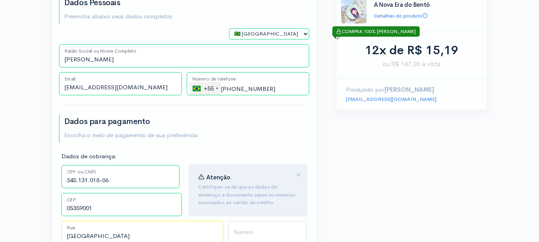 Image resolution: width=539 pixels, height=242 pixels. I want to click on div: 12x de R$ 15,19, so click(411, 50).